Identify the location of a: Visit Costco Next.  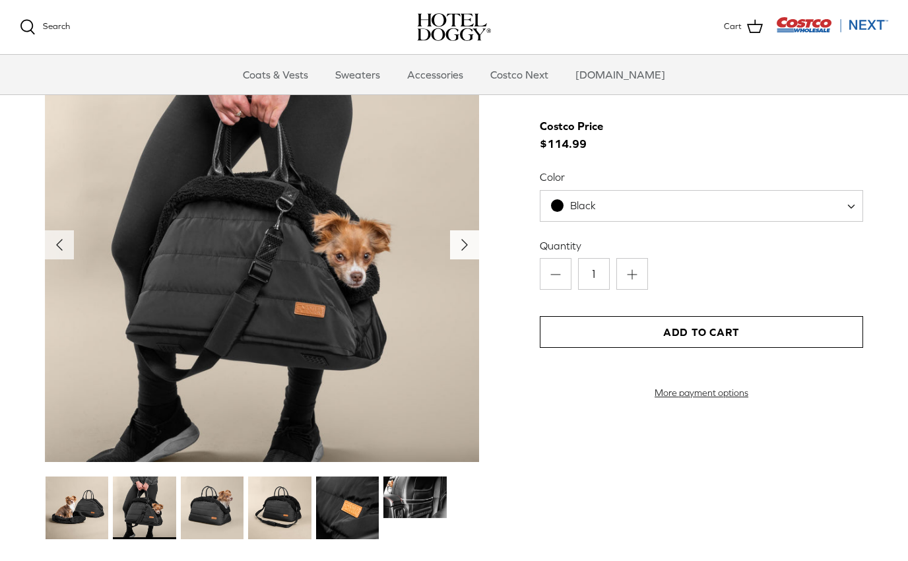
(832, 30).